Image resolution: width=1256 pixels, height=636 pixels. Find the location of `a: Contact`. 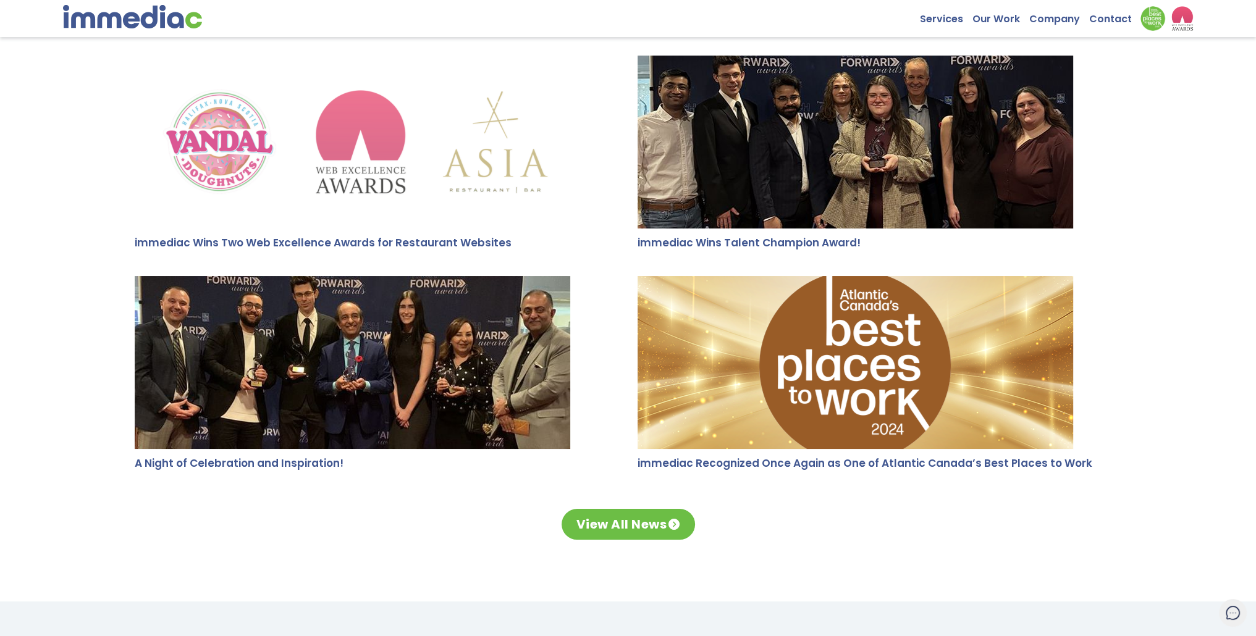

a: Contact is located at coordinates (1114, 15).